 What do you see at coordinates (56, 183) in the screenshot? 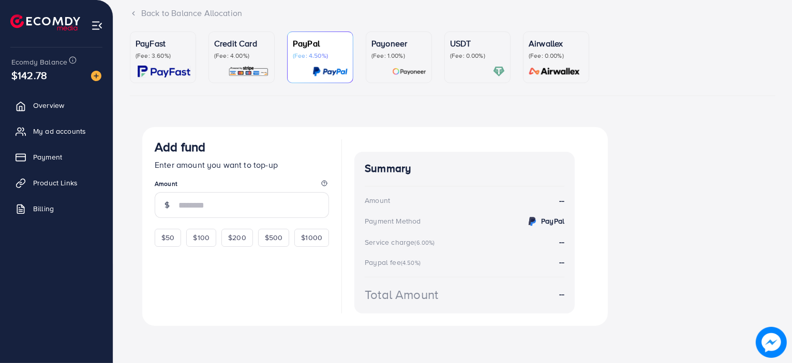
I see `a: Product Links` at bounding box center [56, 183].